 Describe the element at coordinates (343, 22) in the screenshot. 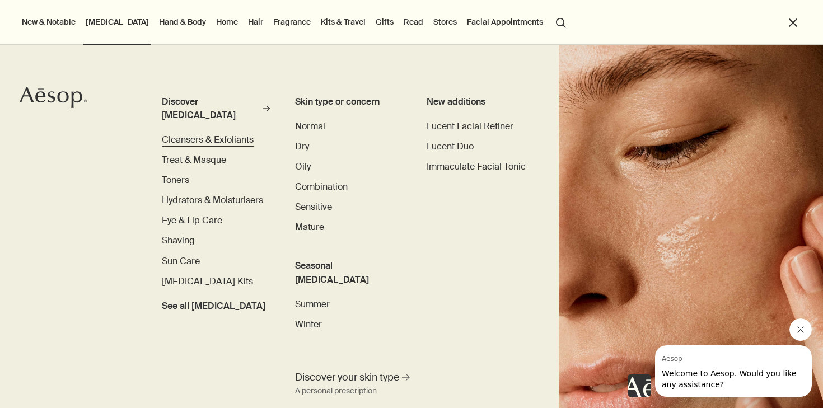

I see `a: Kits & Travel` at that location.